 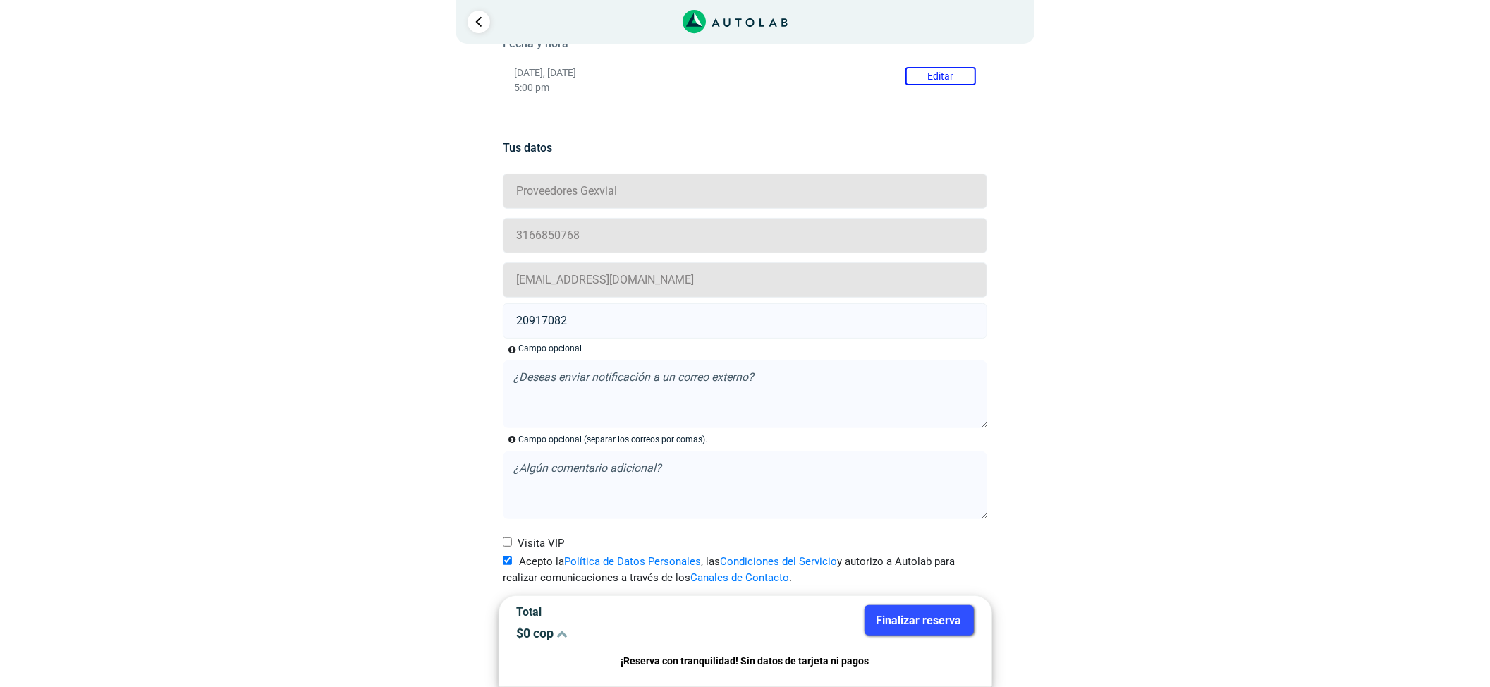 What do you see at coordinates (745, 569) in the screenshot?
I see `label: Acepto la , las y autorizo a Autolab para realizar comunicaciones a través de los .` at bounding box center [745, 569].